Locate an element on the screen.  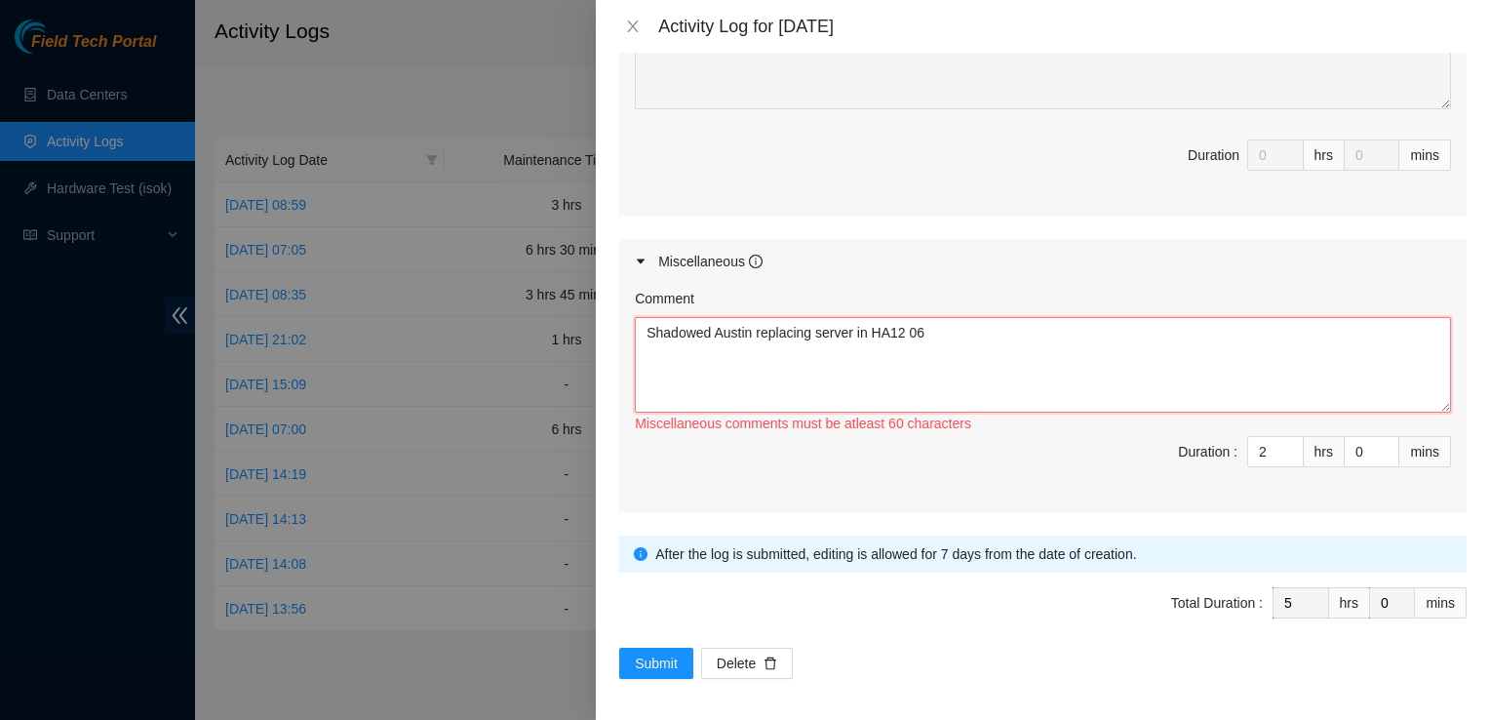
div: Duration : is located at coordinates (1207, 452).